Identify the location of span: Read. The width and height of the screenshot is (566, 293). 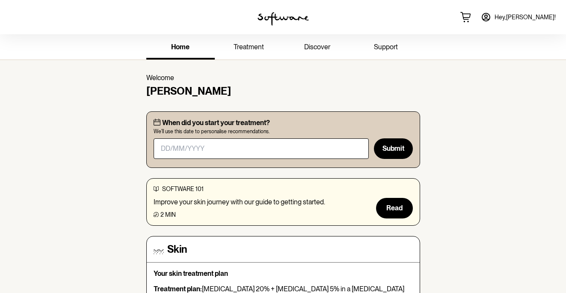
(394, 207).